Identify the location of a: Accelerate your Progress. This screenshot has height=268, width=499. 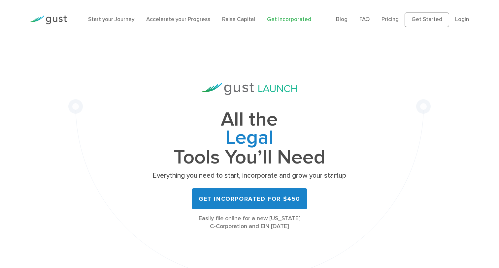
(178, 19).